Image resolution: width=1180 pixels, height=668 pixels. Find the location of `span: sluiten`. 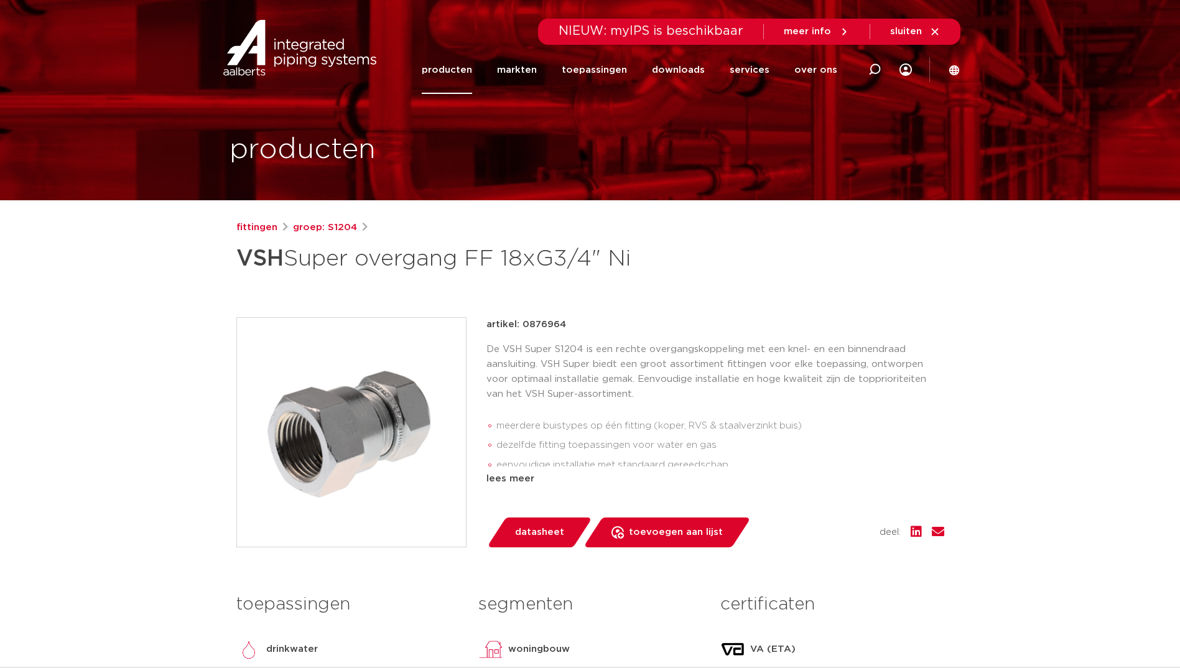

span: sluiten is located at coordinates (905, 31).